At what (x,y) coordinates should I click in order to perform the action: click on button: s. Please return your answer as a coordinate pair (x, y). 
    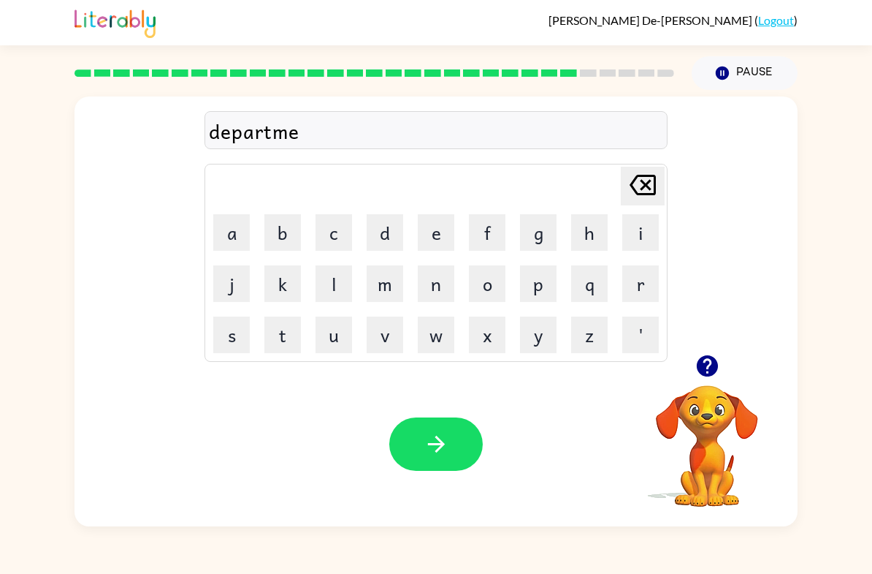
    Looking at the image, I should click on (232, 335).